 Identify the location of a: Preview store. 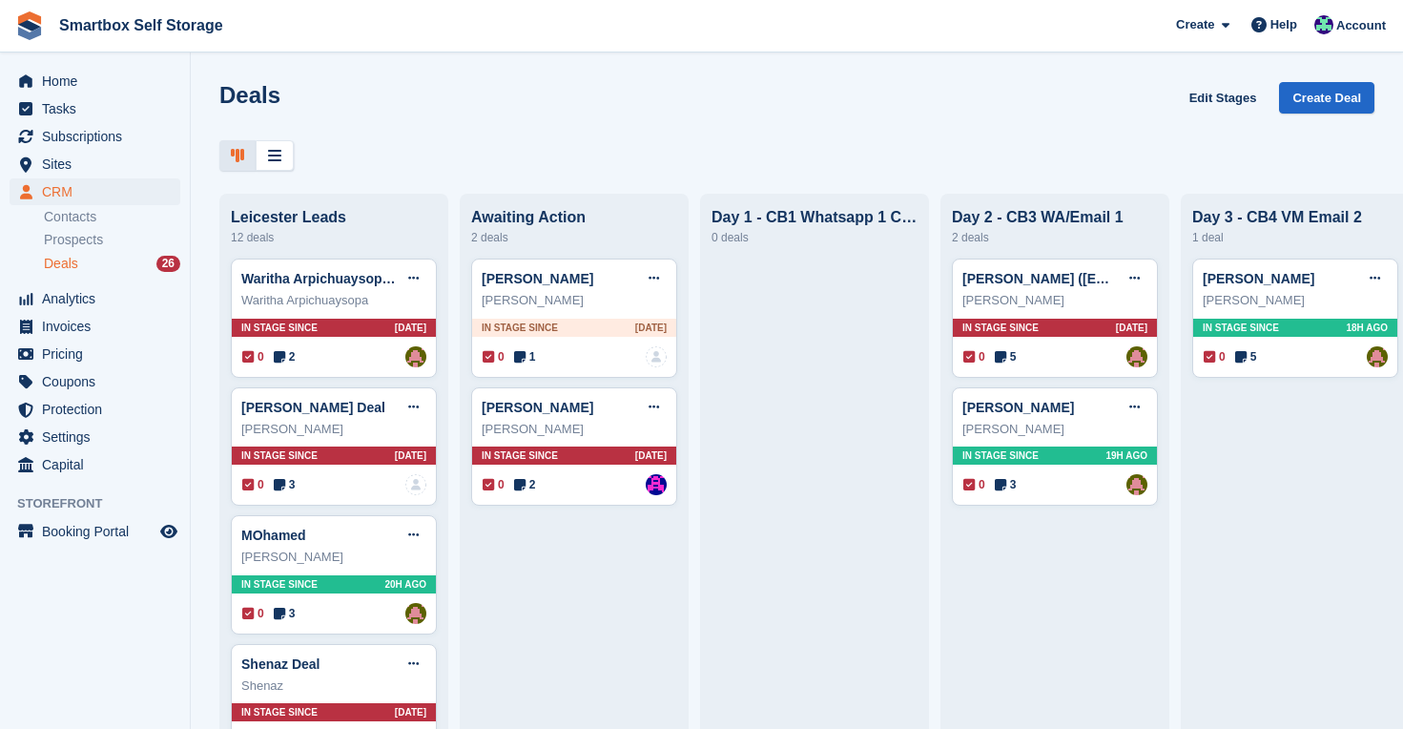
(169, 531).